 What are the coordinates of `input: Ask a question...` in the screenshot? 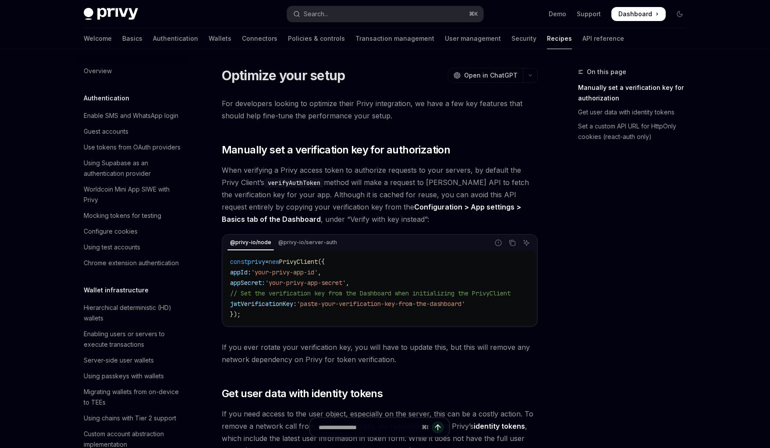 It's located at (368, 427).